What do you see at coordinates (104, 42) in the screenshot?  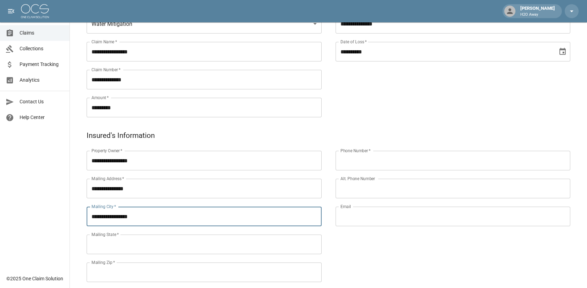 I see `label: Claim Name` at bounding box center [104, 42].